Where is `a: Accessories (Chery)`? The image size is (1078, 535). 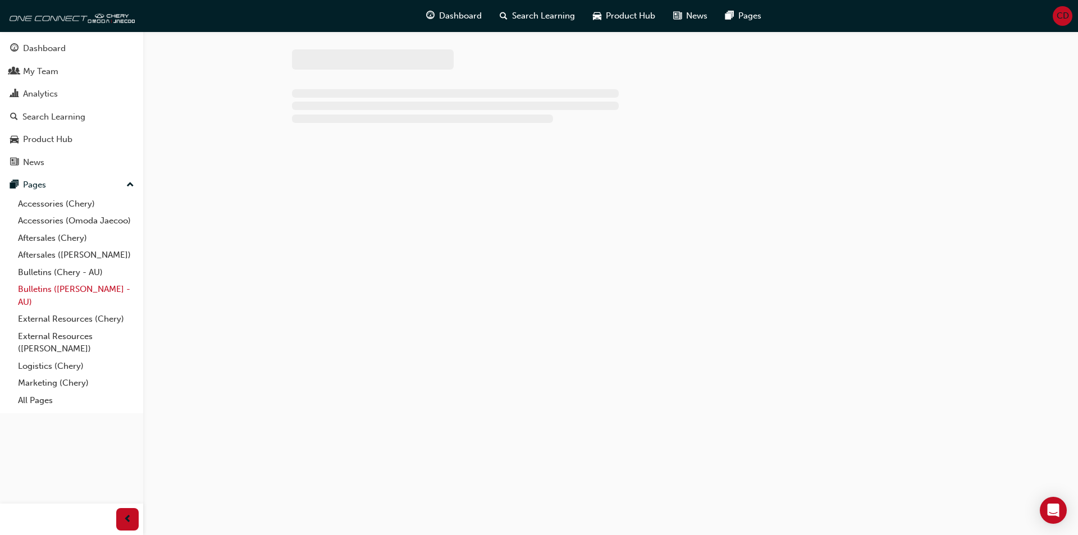 a: Accessories (Chery) is located at coordinates (76, 204).